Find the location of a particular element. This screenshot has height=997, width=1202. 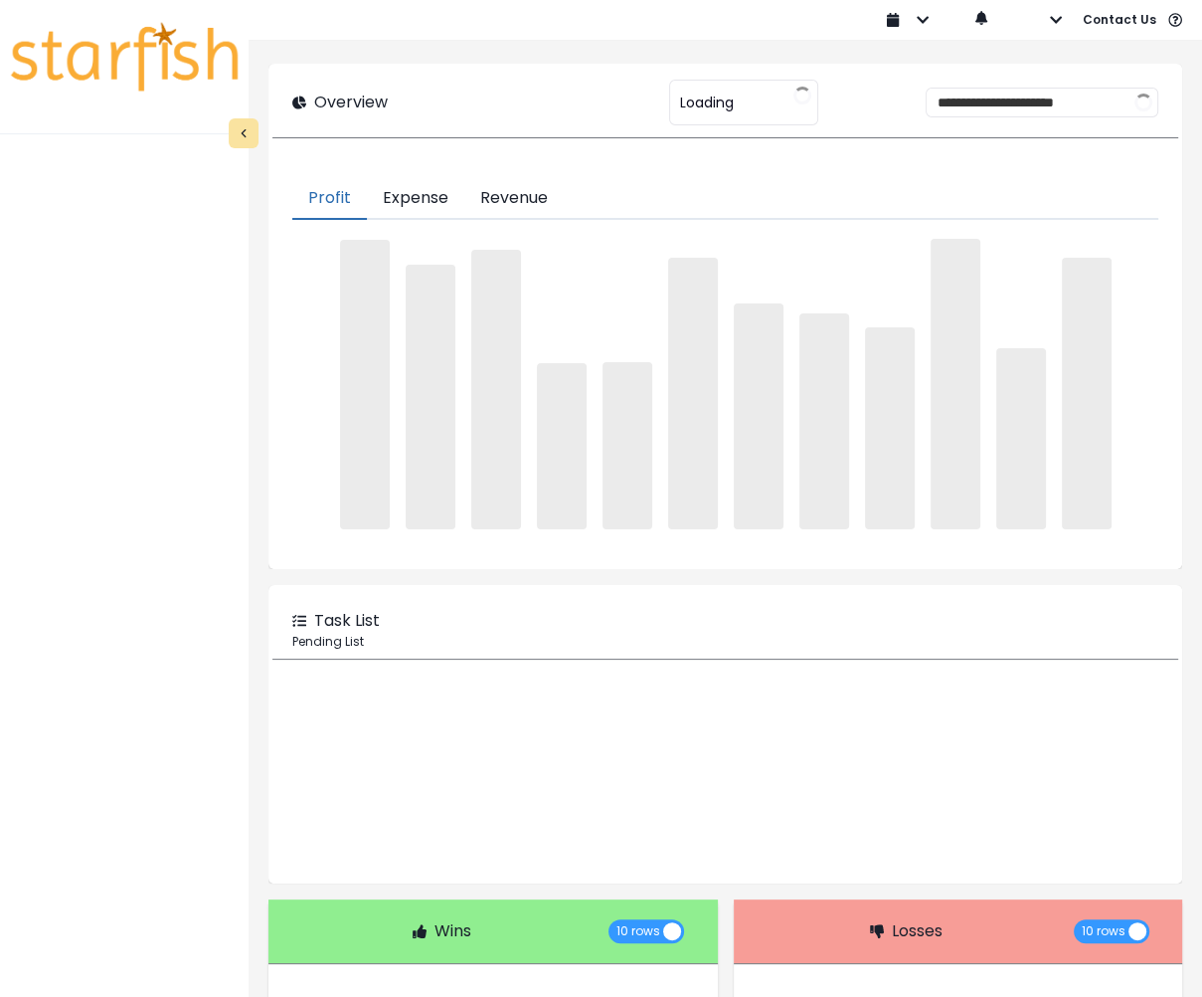

p: Overview is located at coordinates (351, 102).